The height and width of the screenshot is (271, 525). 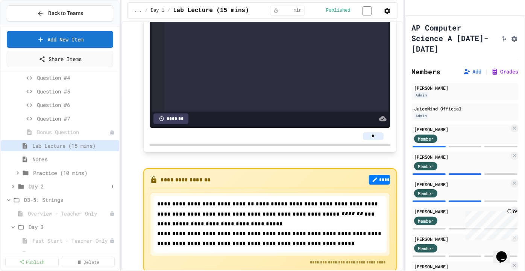 I want to click on span: Practice (10 mins), so click(x=74, y=172).